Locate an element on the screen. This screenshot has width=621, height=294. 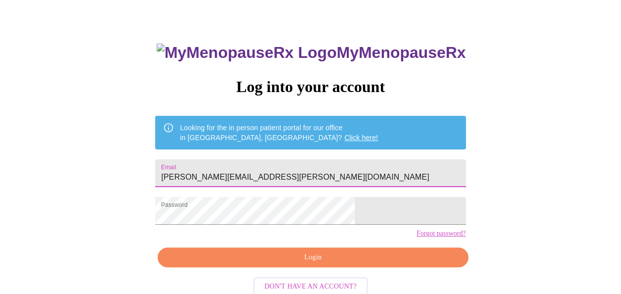
h3: MyMenopauseRx is located at coordinates (311, 52).